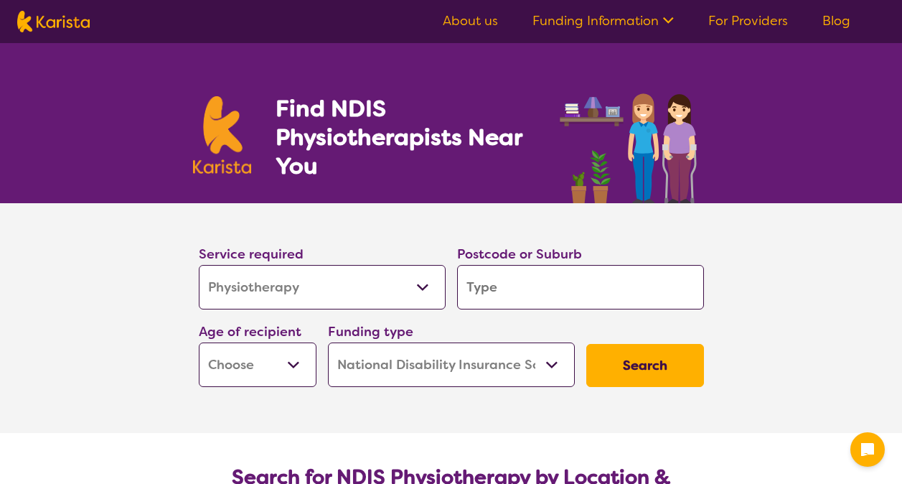  I want to click on label: Age of recipient, so click(250, 332).